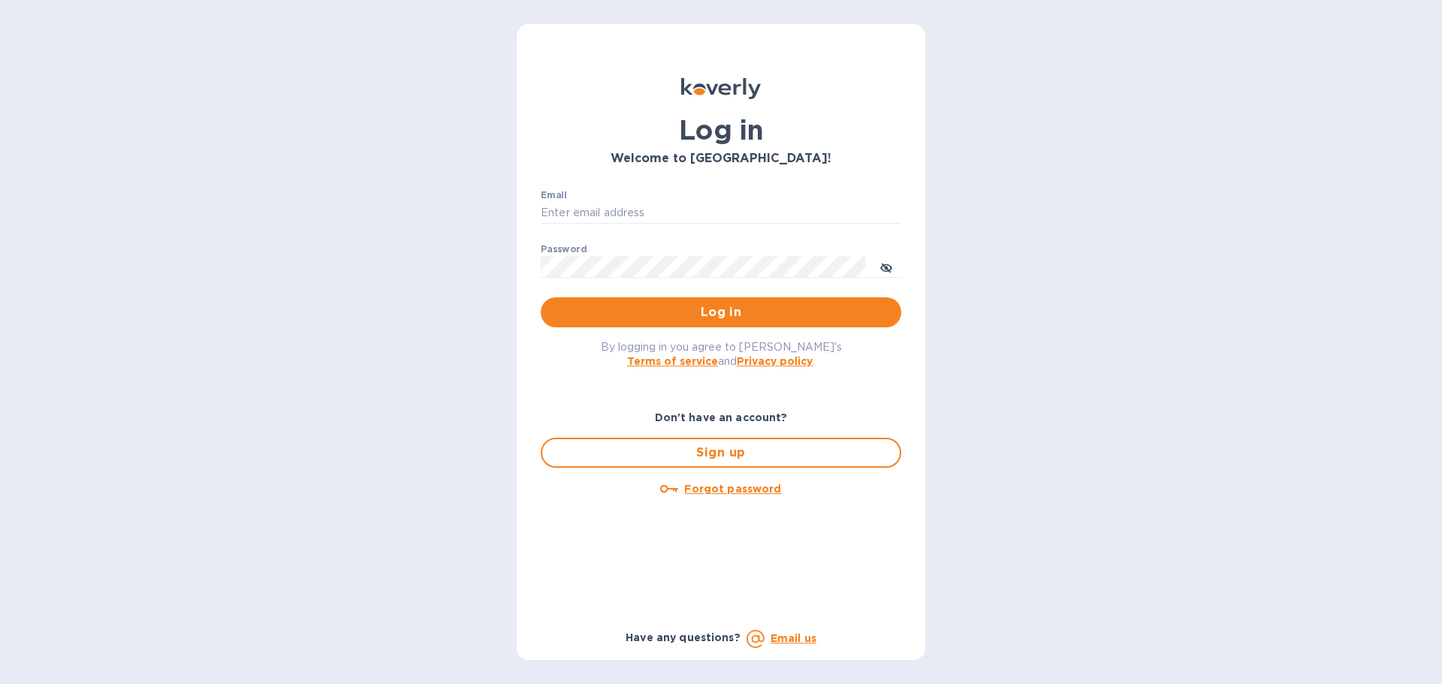 The height and width of the screenshot is (684, 1442). I want to click on a: Privacy policy, so click(774, 361).